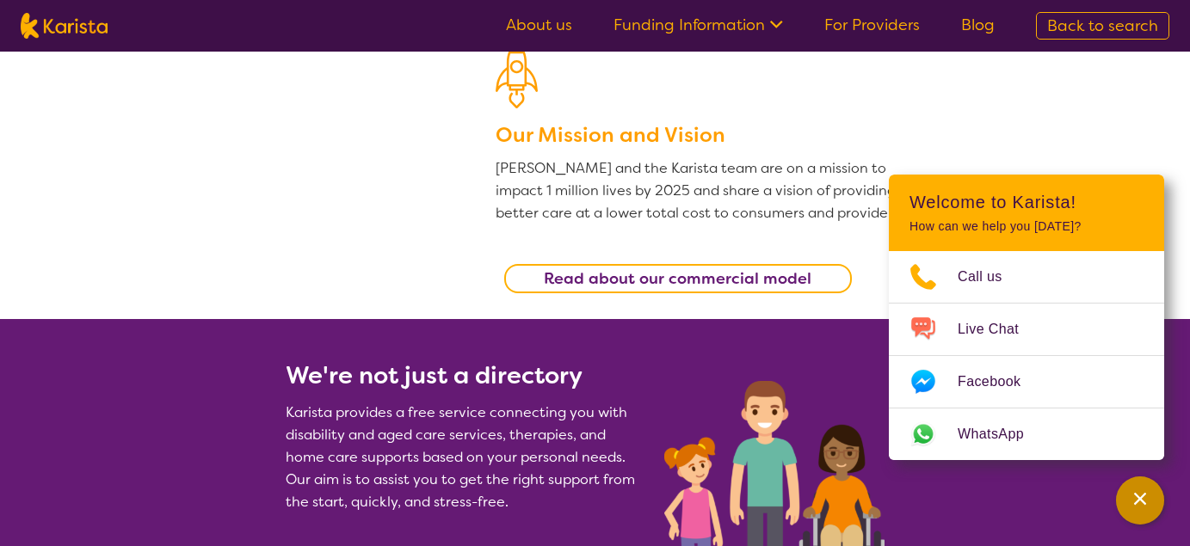  Describe the element at coordinates (698, 25) in the screenshot. I see `a: Funding Information` at that location.